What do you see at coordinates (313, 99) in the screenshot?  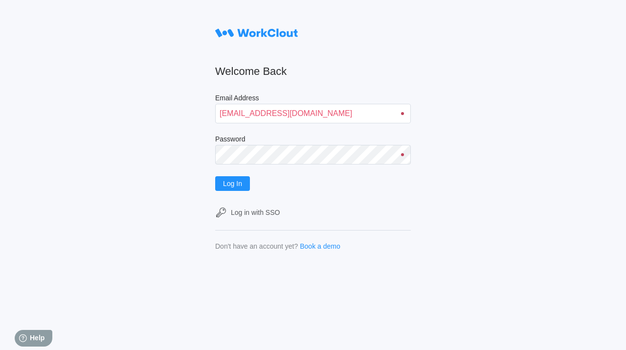 I see `label: Email Address` at bounding box center [313, 99].